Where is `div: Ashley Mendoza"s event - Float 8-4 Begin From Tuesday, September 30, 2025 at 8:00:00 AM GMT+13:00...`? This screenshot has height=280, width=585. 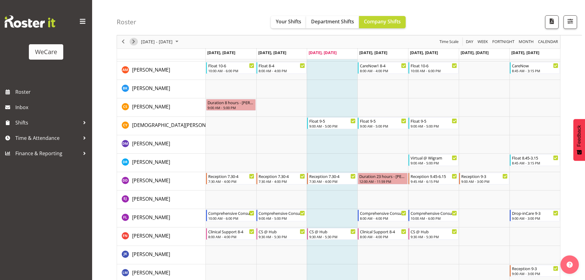 div: Ashley Mendoza"s event - Float 8-4 Begin From Tuesday, September 30, 2025 at 8:00:00 AM GMT+13:00... is located at coordinates (281, 68).